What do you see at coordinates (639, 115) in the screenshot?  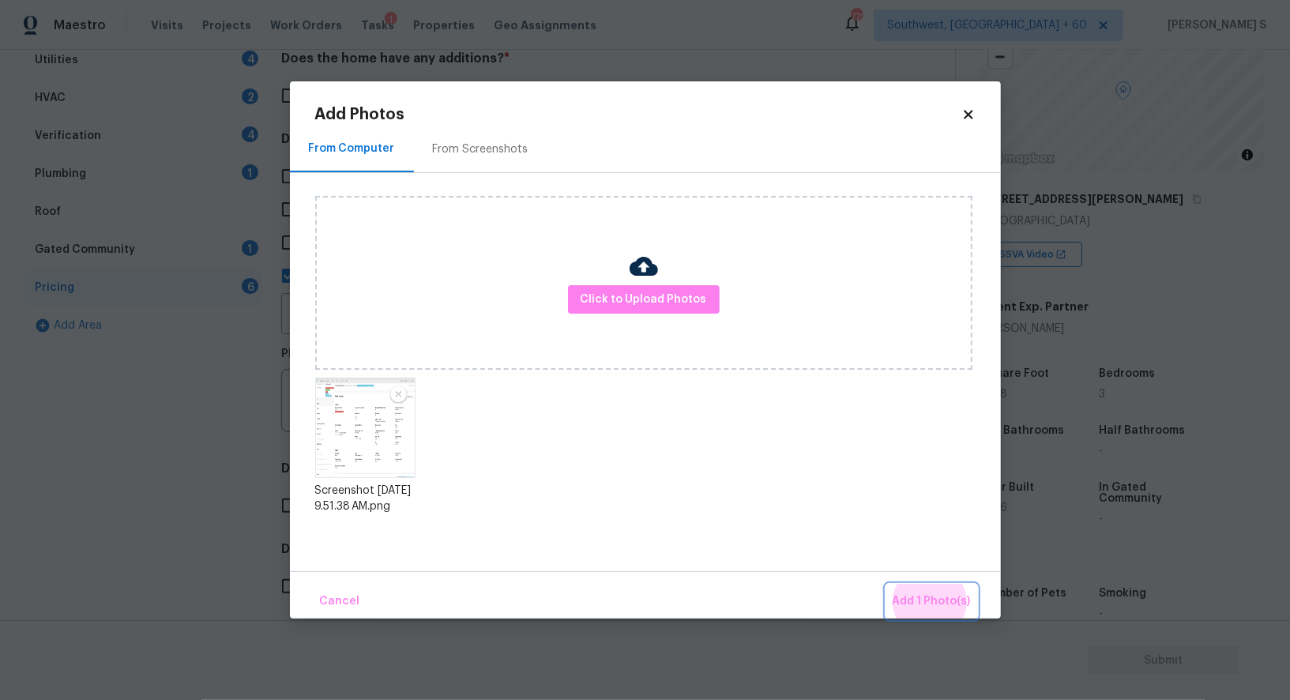 I see `h2: Add Photos` at bounding box center [639, 115].